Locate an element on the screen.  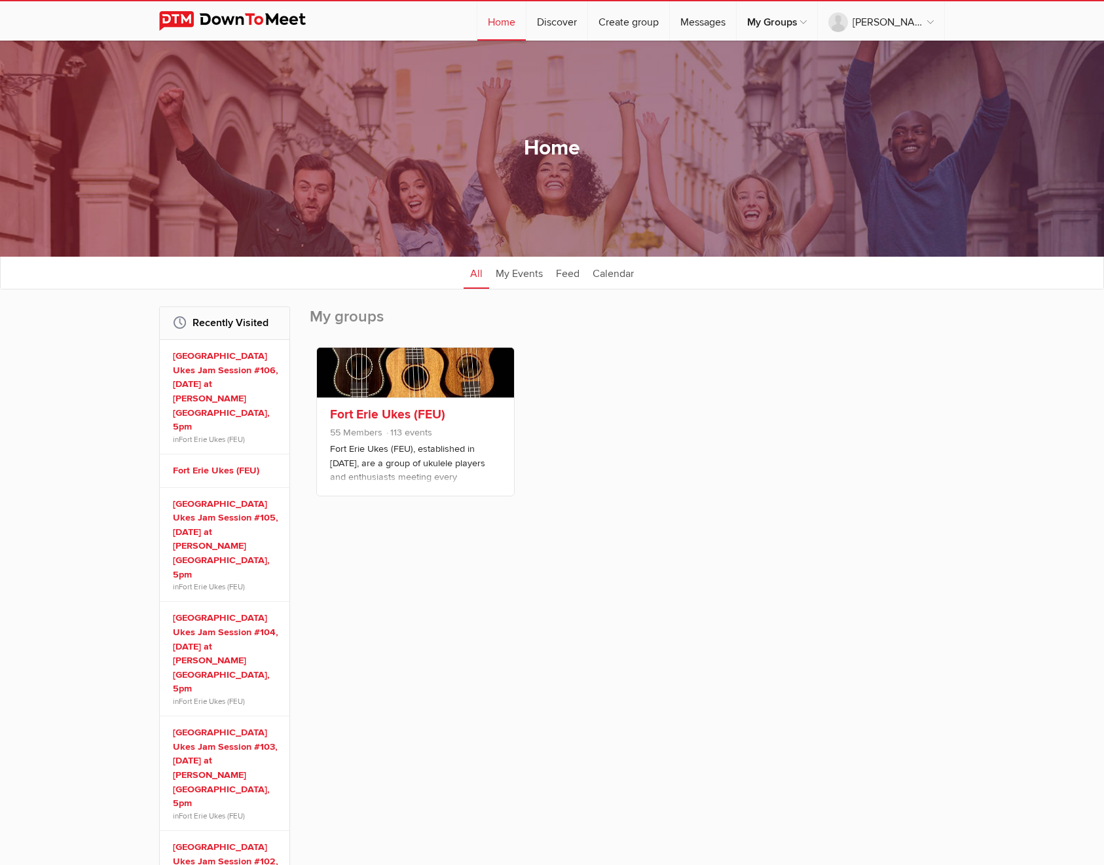
h1: Home is located at coordinates (552, 149).